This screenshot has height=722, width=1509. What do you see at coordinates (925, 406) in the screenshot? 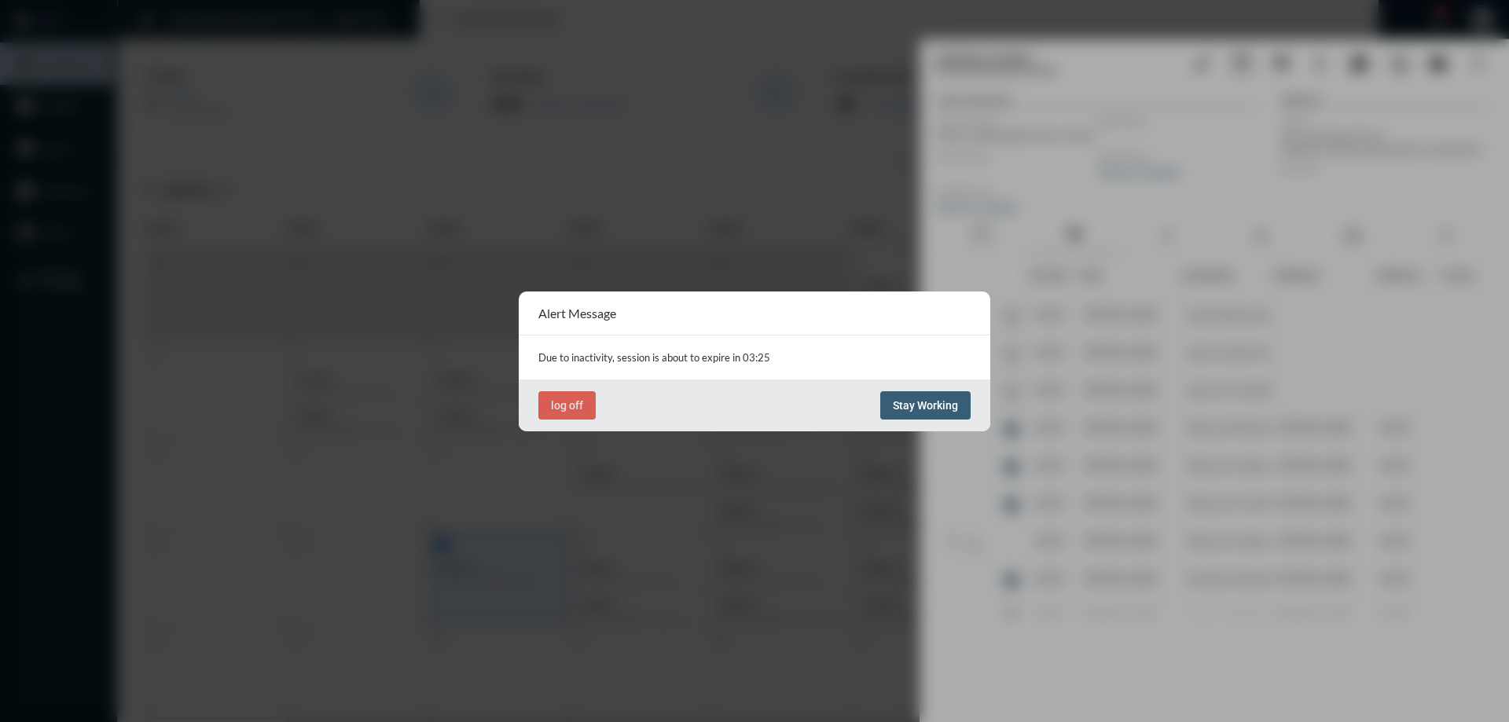
I see `button: Stay Working` at bounding box center [925, 406].